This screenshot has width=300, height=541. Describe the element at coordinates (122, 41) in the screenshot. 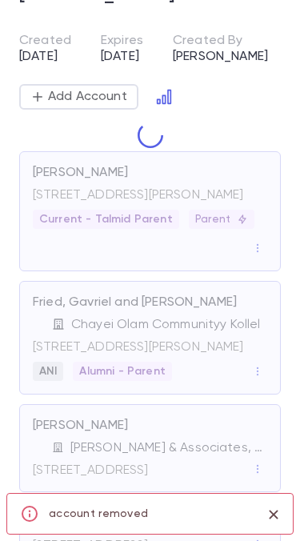

I see `p: Expires` at that location.